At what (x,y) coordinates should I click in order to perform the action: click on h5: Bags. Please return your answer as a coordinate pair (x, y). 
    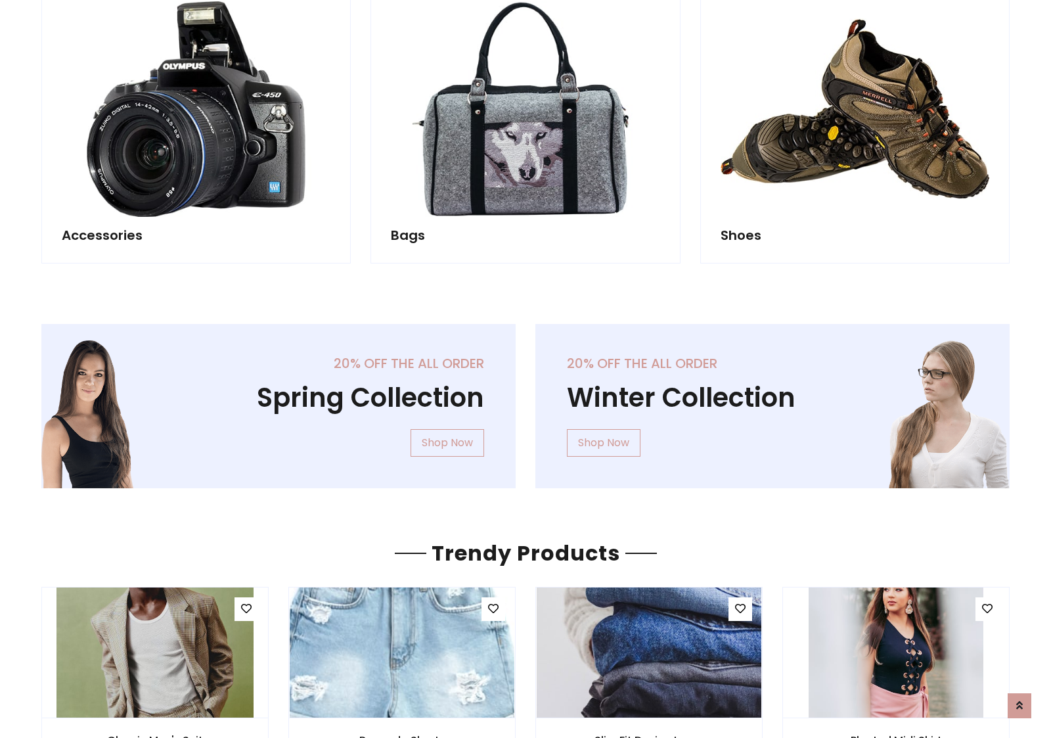
    Looking at the image, I should click on (525, 235).